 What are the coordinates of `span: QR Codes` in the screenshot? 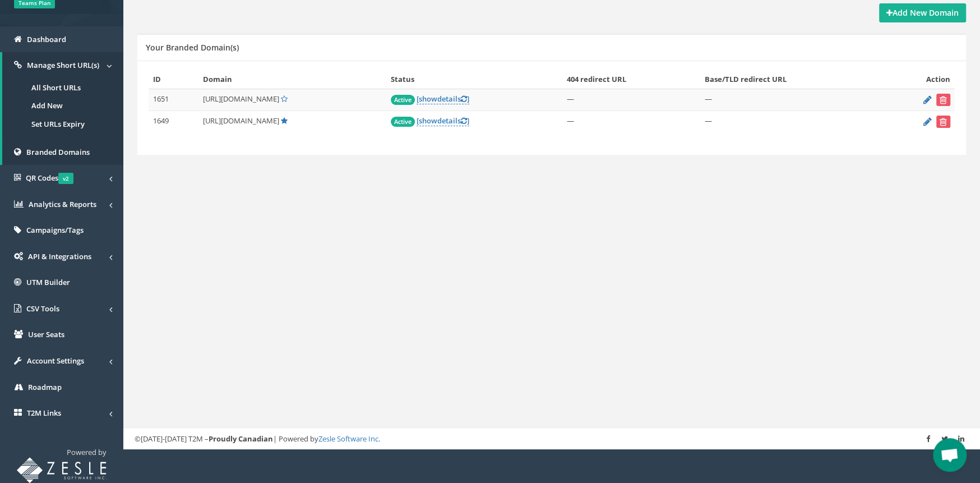 It's located at (49, 178).